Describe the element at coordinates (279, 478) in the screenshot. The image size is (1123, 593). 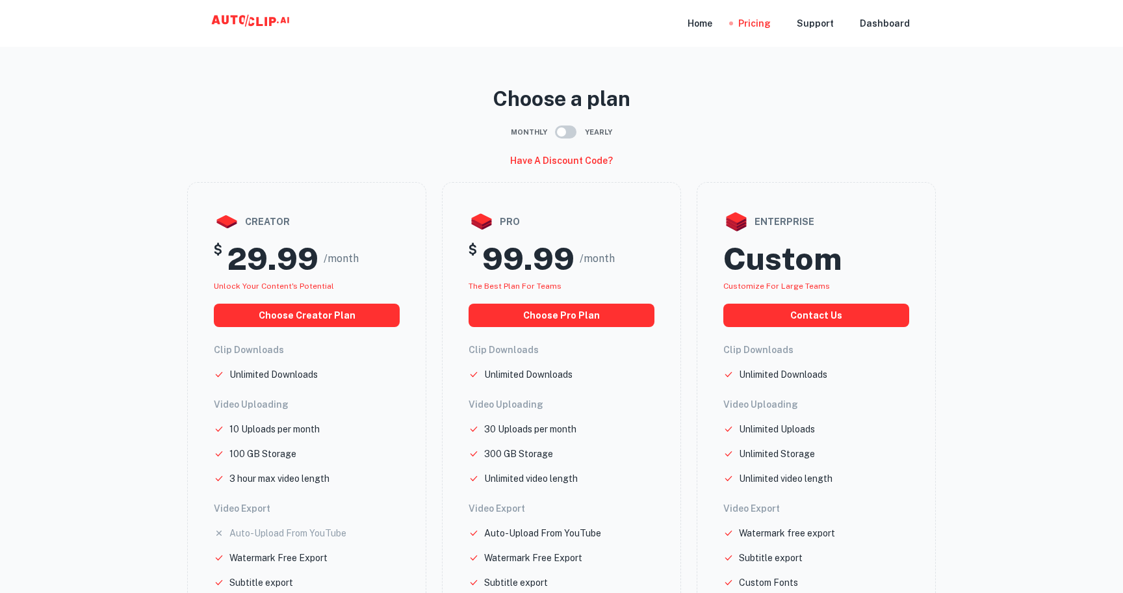
I see `p: 3 hour max video length` at that location.